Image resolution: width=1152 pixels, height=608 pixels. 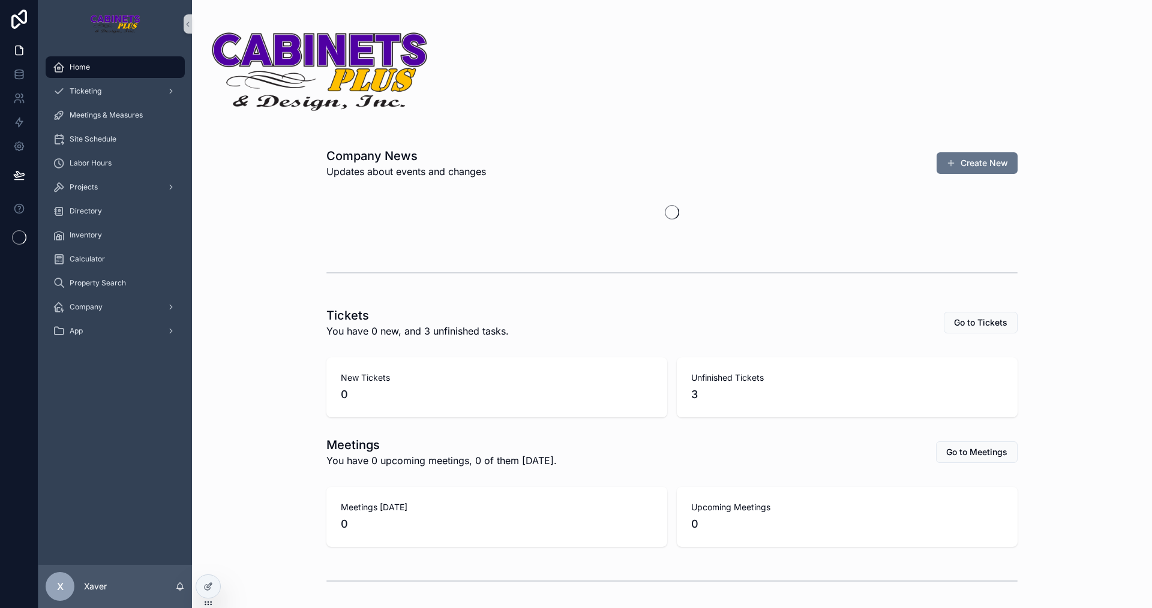 I want to click on button: Create New, so click(x=976, y=163).